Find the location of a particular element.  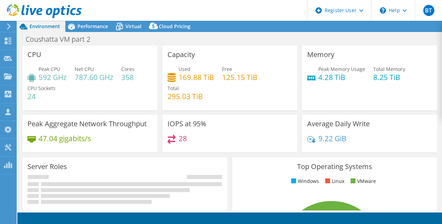

h4: 787.60 GHz is located at coordinates (94, 77).